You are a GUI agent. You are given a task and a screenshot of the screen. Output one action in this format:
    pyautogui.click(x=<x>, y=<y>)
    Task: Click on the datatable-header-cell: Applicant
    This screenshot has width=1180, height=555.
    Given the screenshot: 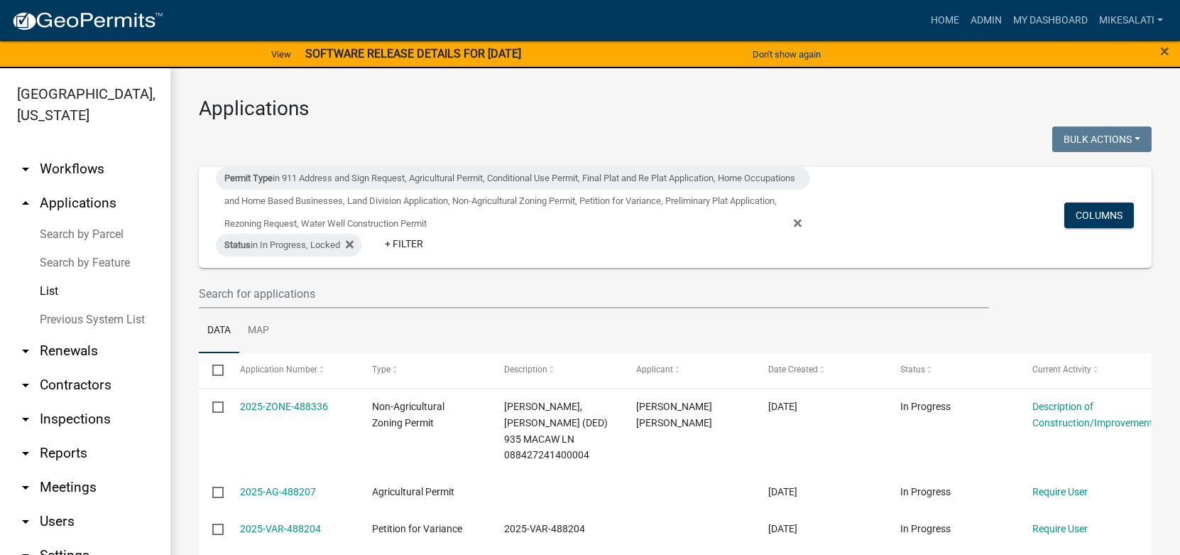 What is the action you would take?
    pyautogui.click(x=689, y=370)
    